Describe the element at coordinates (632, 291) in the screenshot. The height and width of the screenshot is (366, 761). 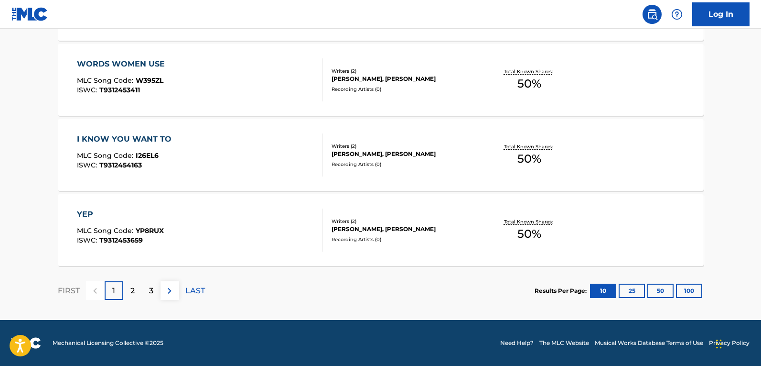
I see `button: 25` at that location.